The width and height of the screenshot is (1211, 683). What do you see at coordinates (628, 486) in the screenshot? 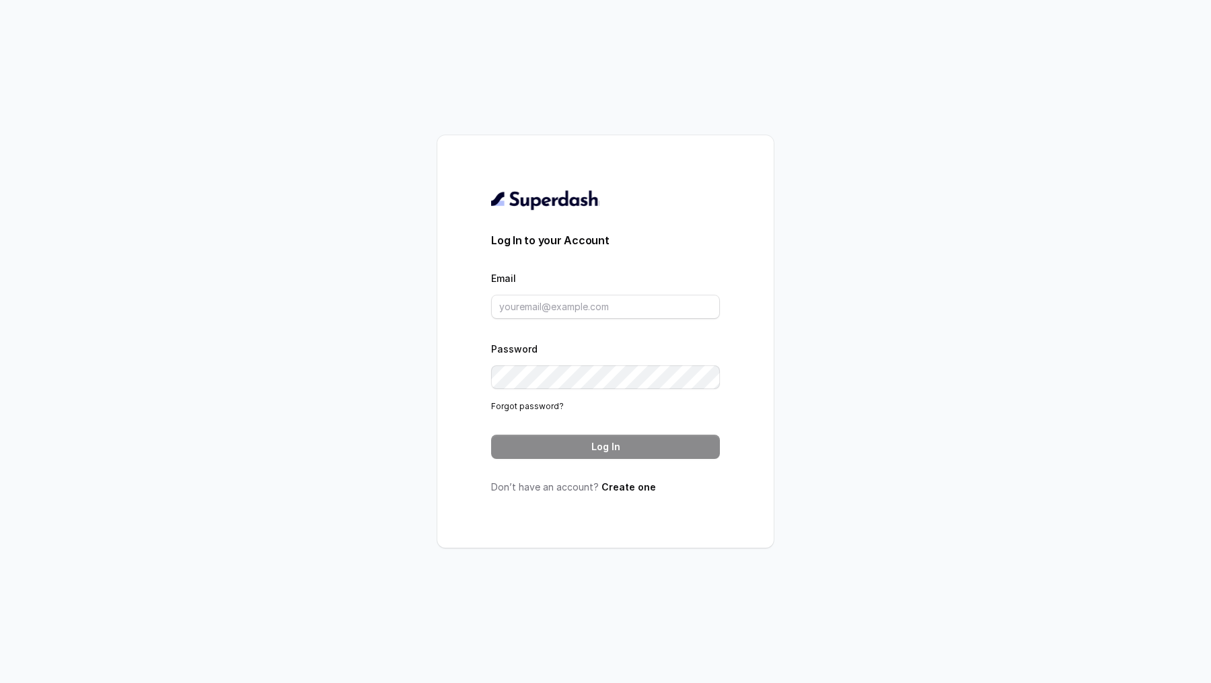
I see `a: Create one` at bounding box center [628, 486].